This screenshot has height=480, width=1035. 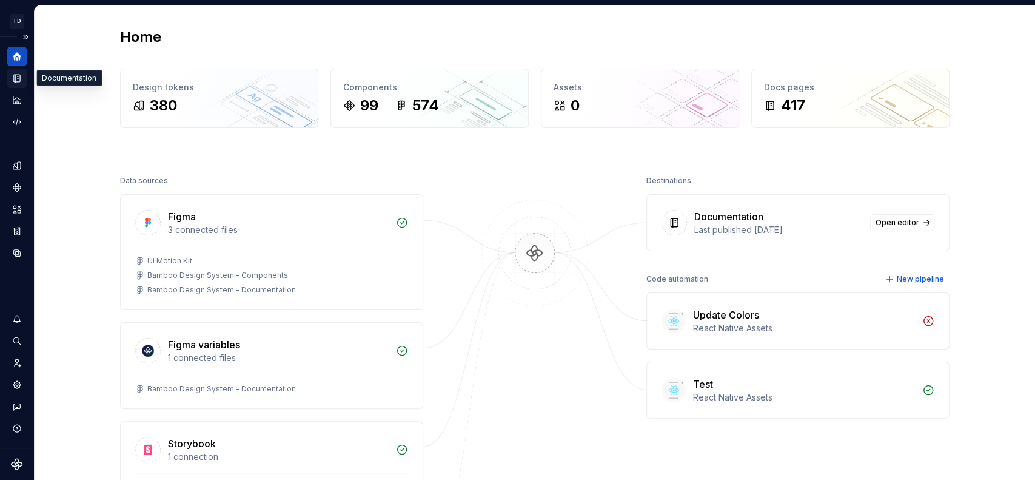 I want to click on a: Open editor, so click(x=902, y=223).